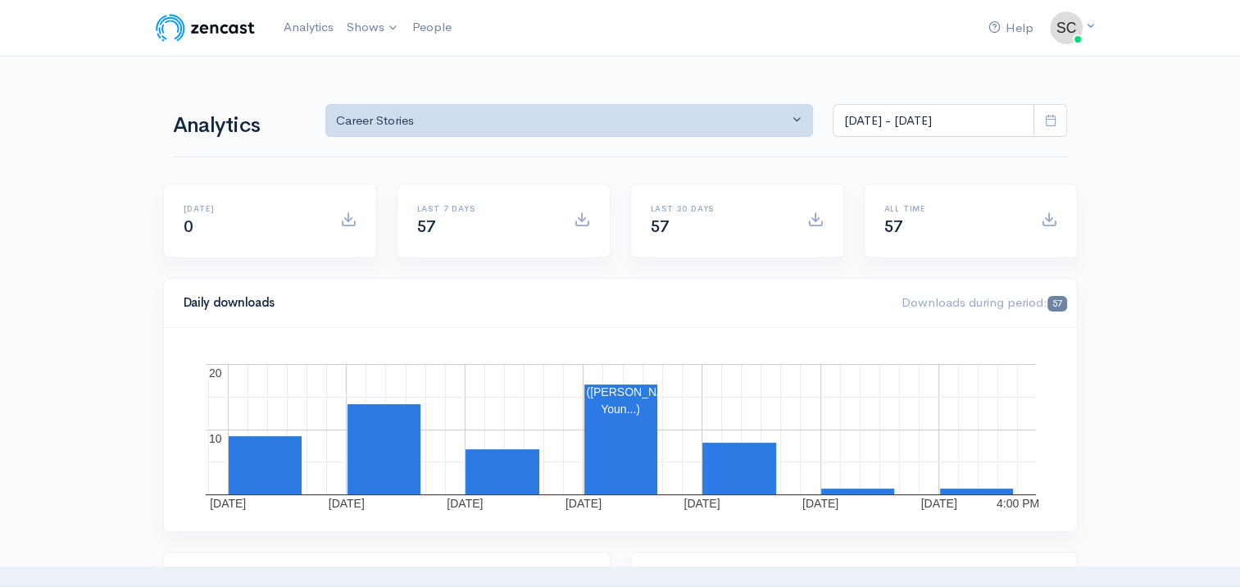  What do you see at coordinates (621, 409) in the screenshot?
I see `text: Youn...)` at bounding box center [621, 409].